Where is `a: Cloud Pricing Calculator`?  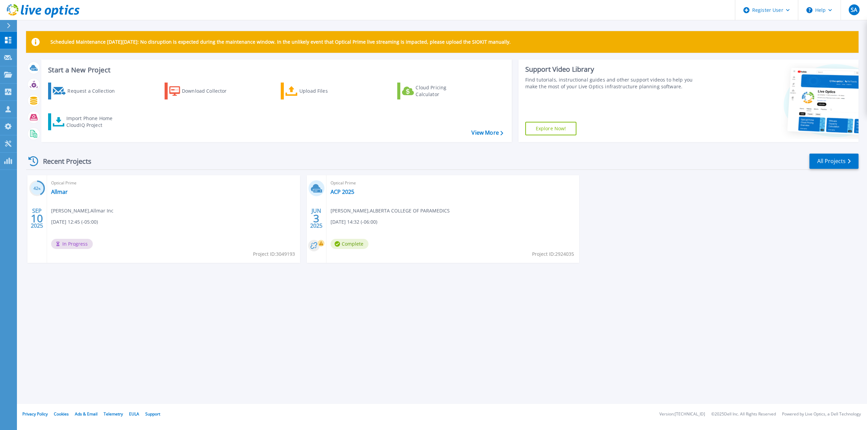 a: Cloud Pricing Calculator is located at coordinates (435, 91).